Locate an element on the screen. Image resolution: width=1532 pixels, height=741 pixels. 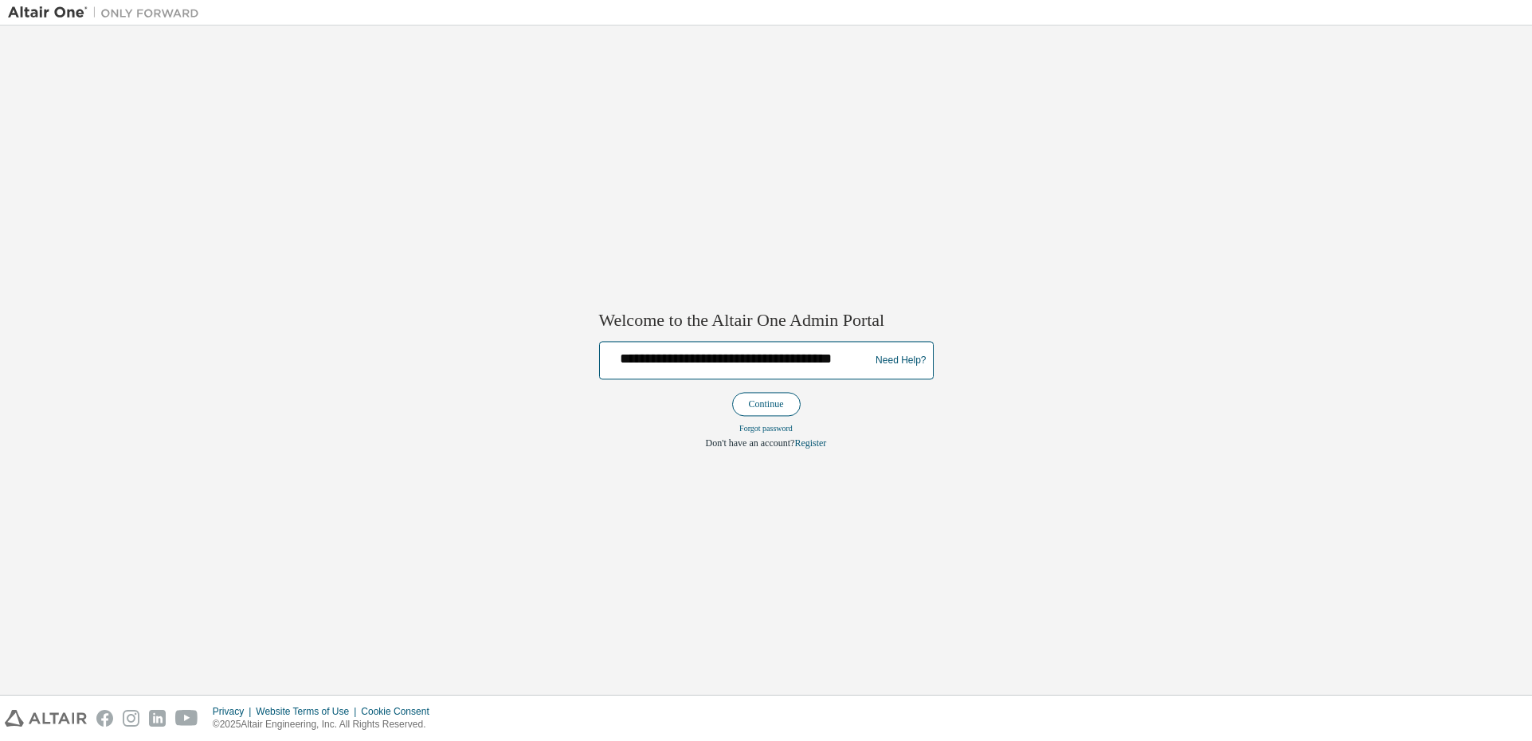
a: Forgot password is located at coordinates (766, 429).